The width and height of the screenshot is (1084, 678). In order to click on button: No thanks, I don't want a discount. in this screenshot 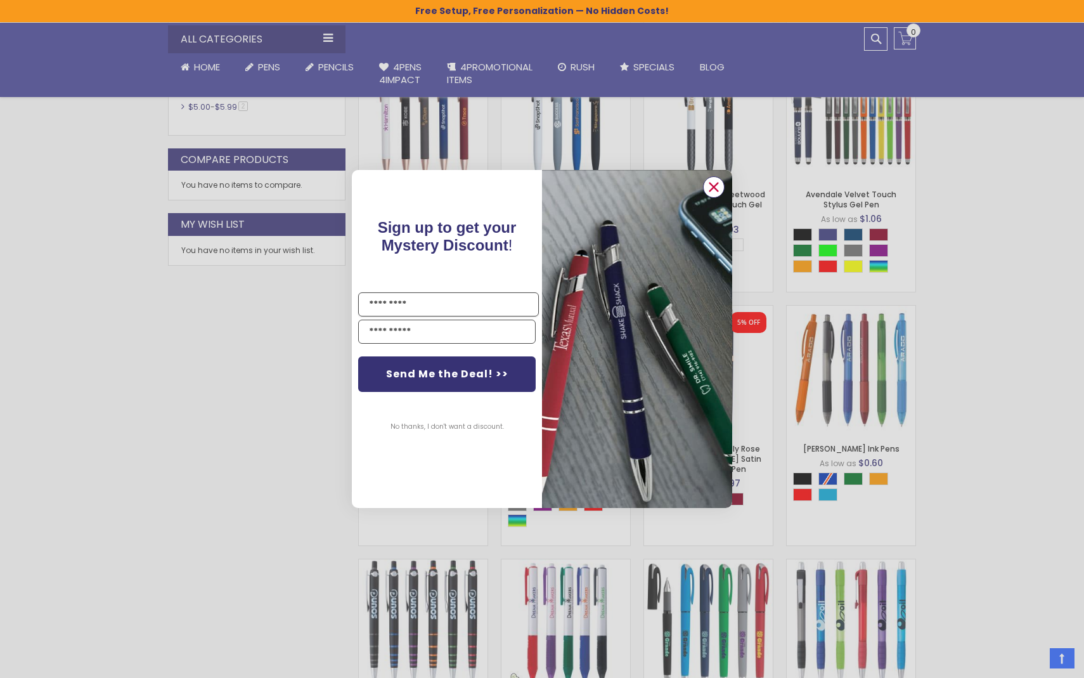, I will do `click(447, 427)`.